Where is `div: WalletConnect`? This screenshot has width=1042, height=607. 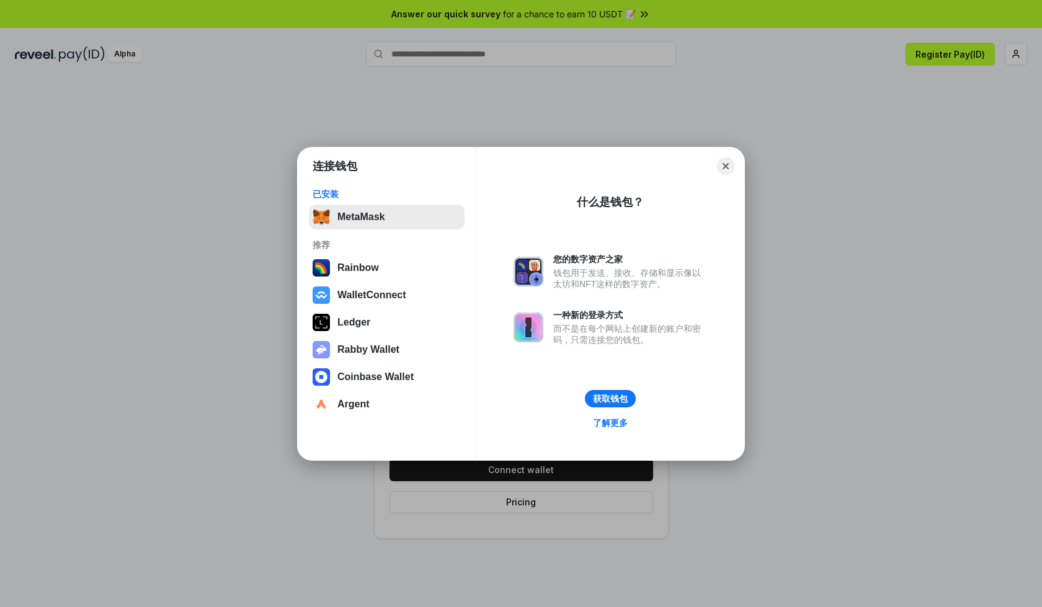
div: WalletConnect is located at coordinates (372, 295).